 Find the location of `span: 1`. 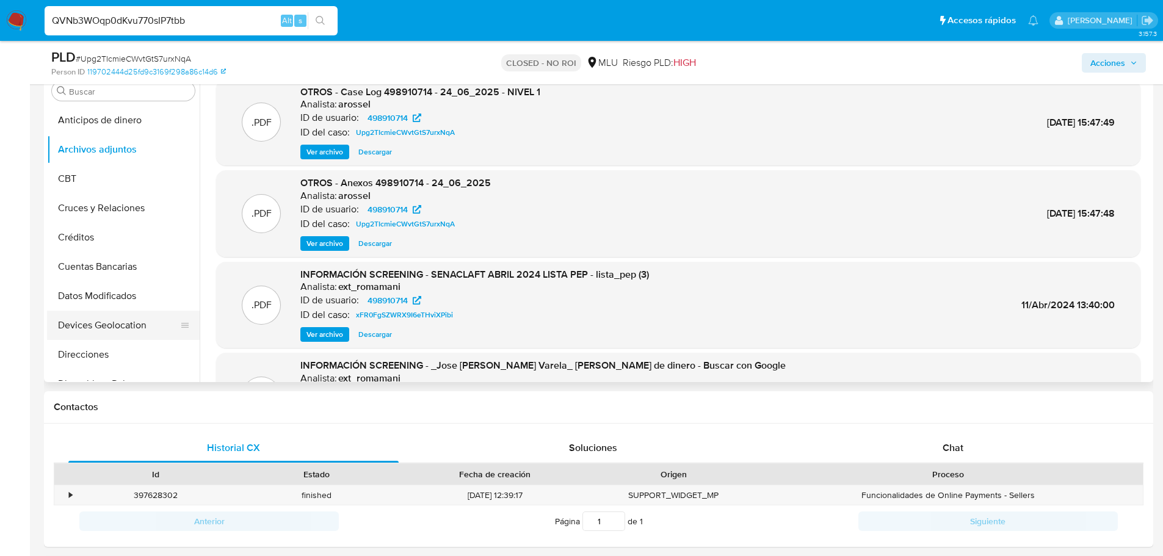

span: 1 is located at coordinates (641, 521).